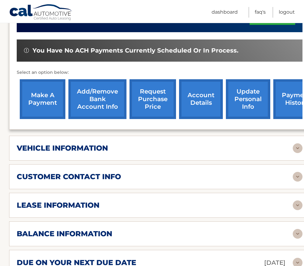 This screenshot has width=304, height=266. What do you see at coordinates (201, 99) in the screenshot?
I see `a: account details` at bounding box center [201, 99].